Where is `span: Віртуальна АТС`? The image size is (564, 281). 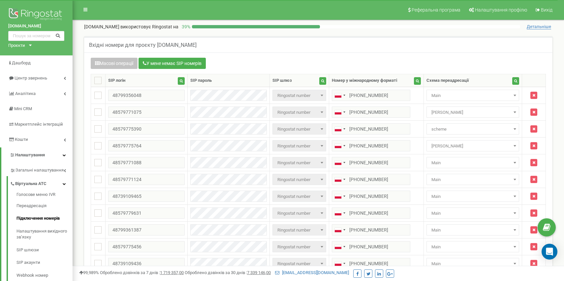
span: Віртуальна АТС is located at coordinates (31, 184).